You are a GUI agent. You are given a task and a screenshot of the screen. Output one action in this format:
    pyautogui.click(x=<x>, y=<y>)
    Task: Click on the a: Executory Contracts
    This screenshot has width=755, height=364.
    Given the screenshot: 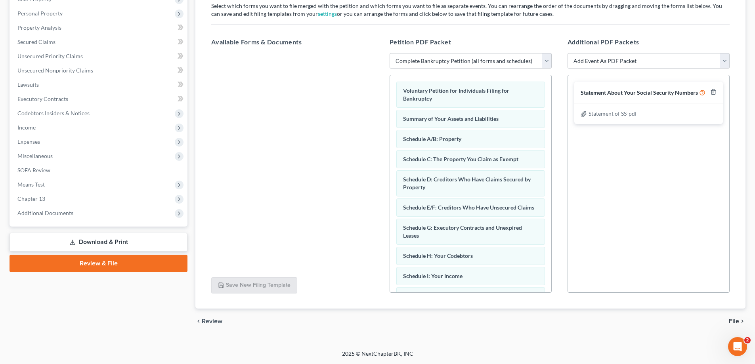 What is the action you would take?
    pyautogui.click(x=99, y=99)
    